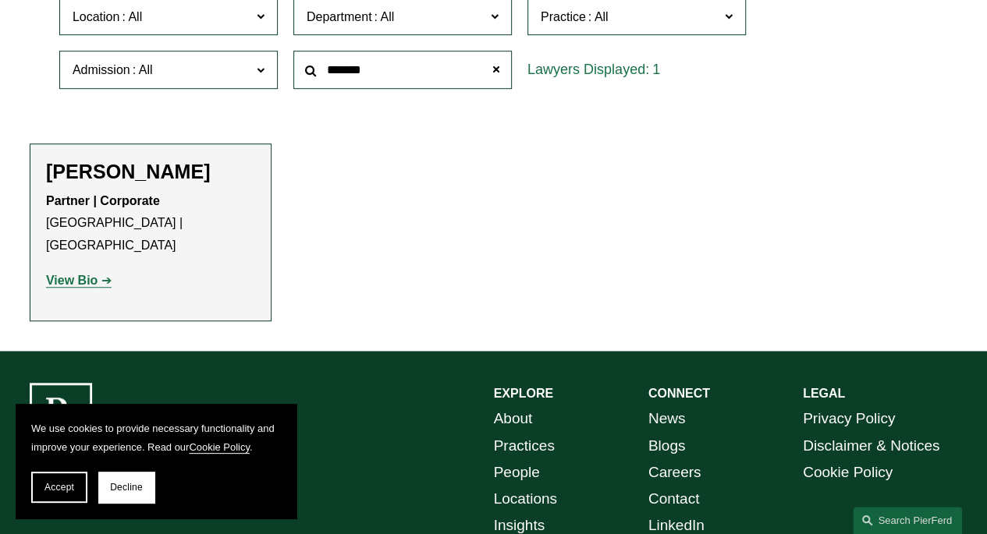  Describe the element at coordinates (674, 499) in the screenshot. I see `a: Contact` at that location.